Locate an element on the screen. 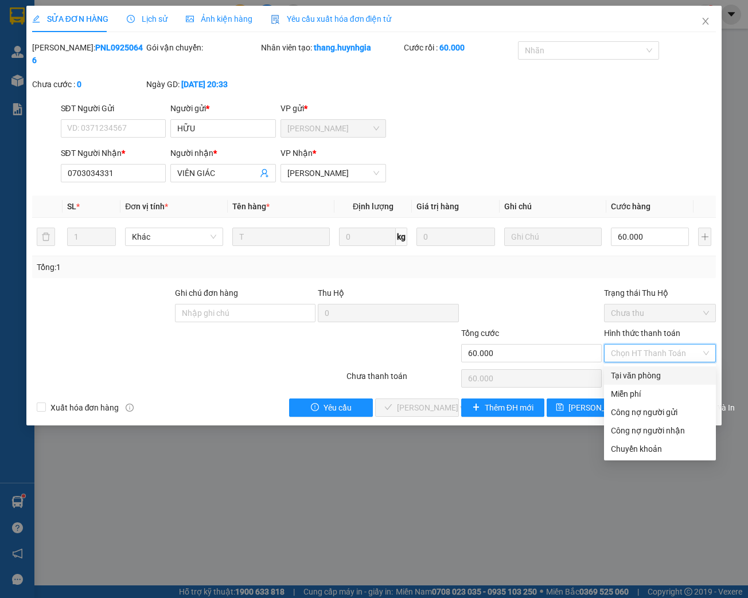  img: logo is located at coordinates (19, 19).